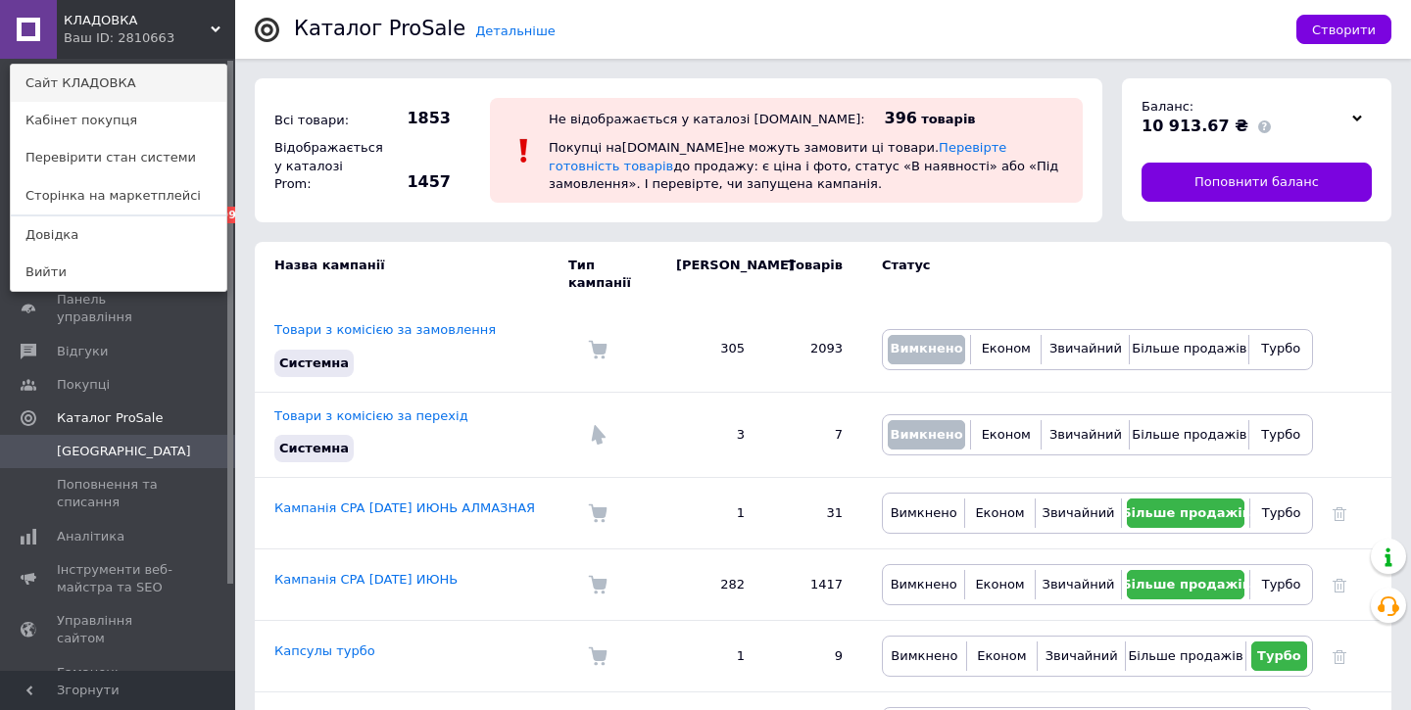 The width and height of the screenshot is (1411, 710). I want to click on a: Товари з комісією за замовлення, so click(385, 329).